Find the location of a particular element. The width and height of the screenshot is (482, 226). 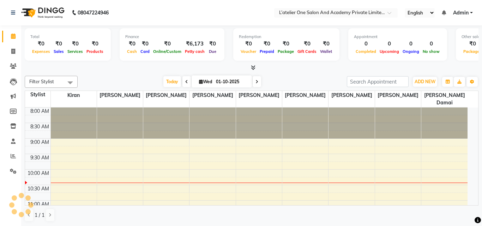

div: ₹6,173 is located at coordinates (195, 44).